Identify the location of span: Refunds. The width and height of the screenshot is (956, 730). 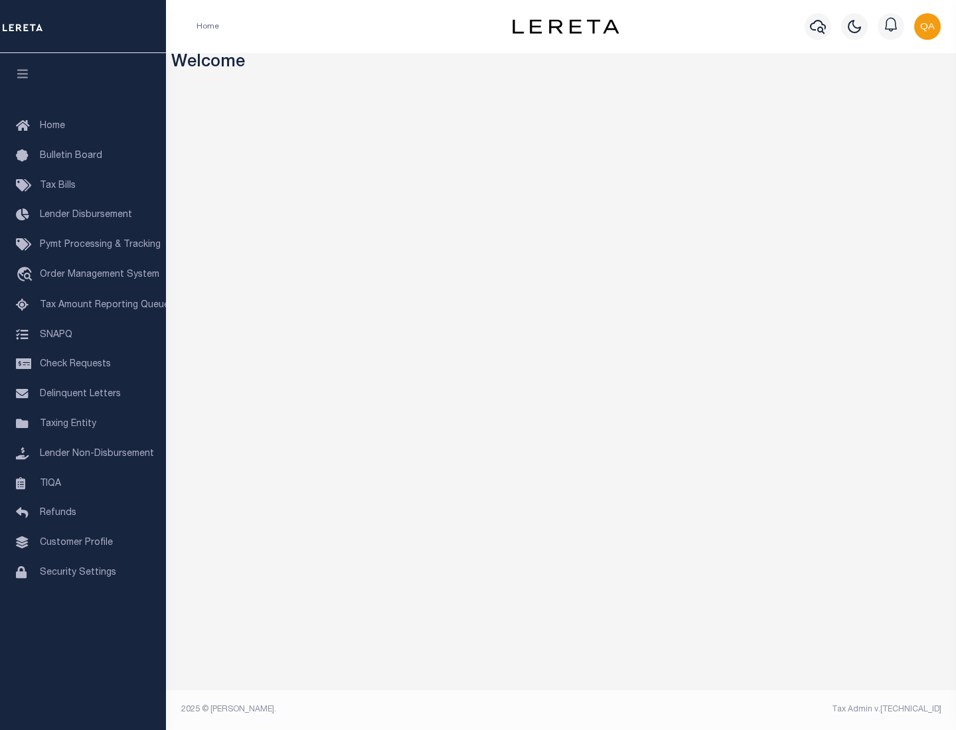
(58, 513).